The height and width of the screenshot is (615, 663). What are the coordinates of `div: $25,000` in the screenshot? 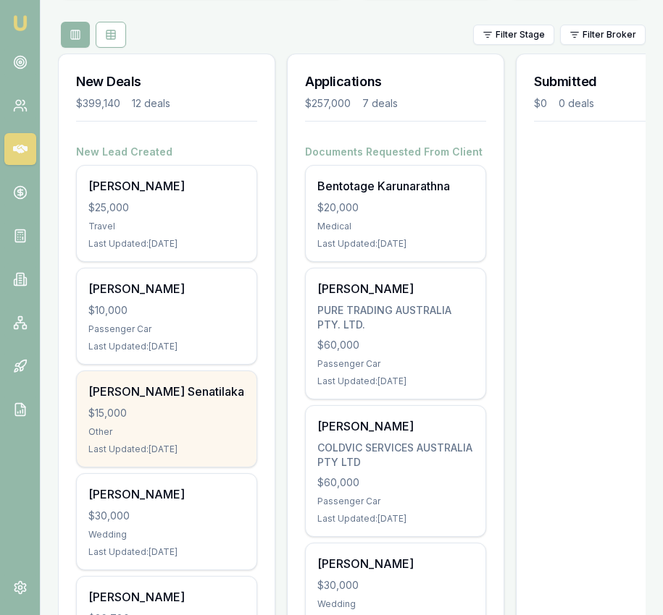 It's located at (167, 208).